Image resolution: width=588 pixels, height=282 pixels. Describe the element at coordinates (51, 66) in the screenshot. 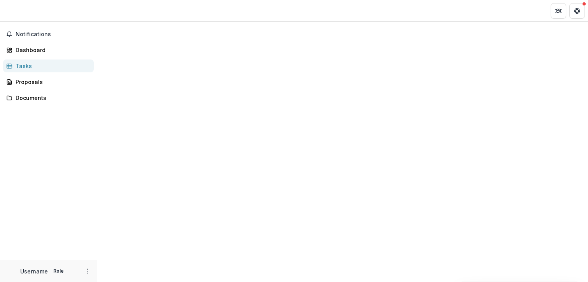

I see `div: Tasks` at that location.